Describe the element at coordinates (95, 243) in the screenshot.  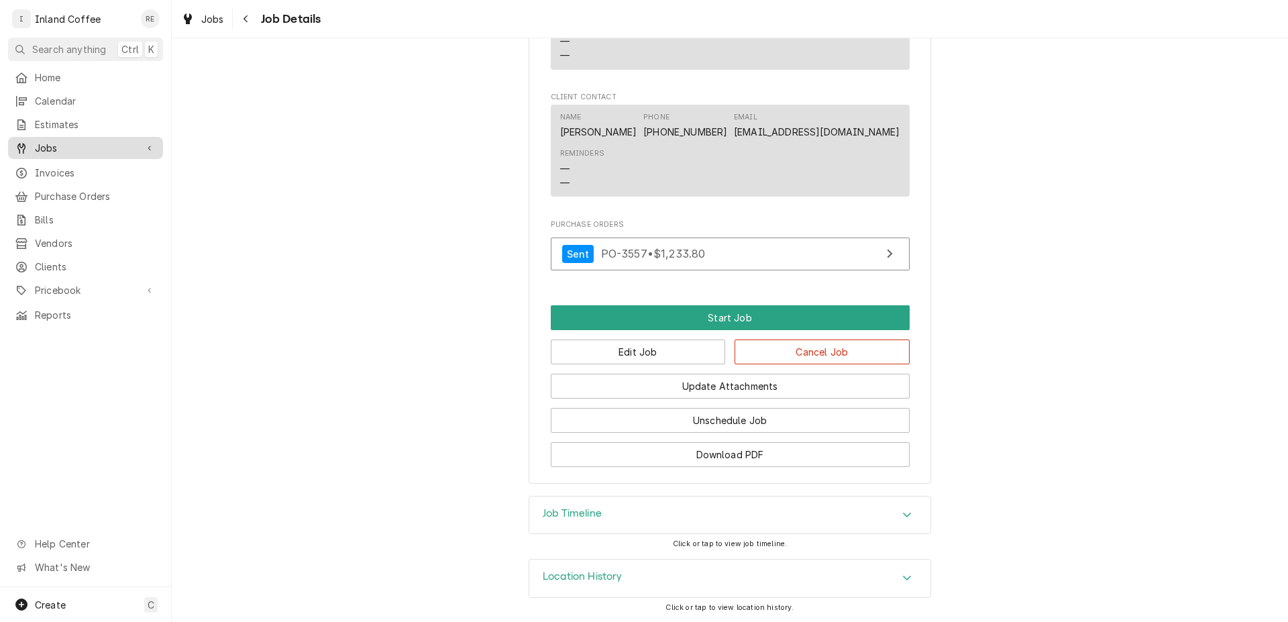
I see `span: Vendors` at that location.